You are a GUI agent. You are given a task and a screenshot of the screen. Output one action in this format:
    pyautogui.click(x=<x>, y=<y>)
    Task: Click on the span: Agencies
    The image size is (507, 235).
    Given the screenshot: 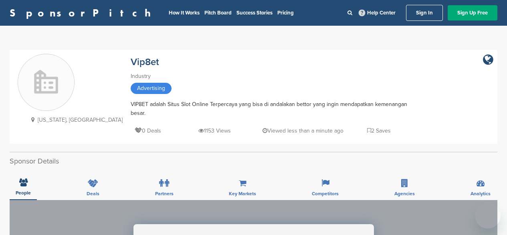 What is the action you would take?
    pyautogui.click(x=405, y=193)
    